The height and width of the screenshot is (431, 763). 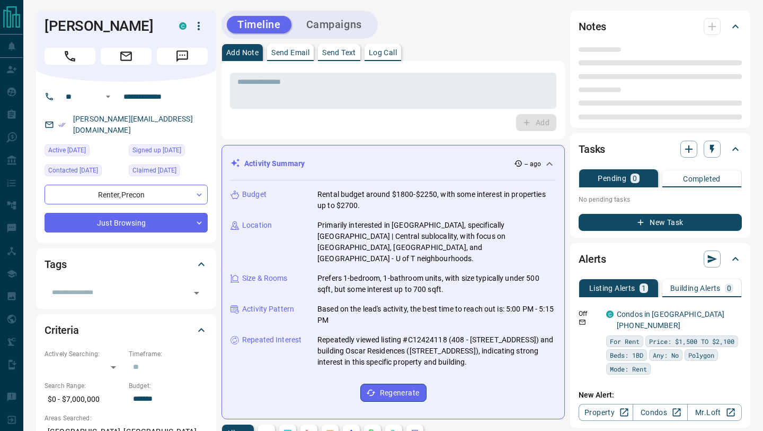 I want to click on p: New Alert:, so click(x=661, y=394).